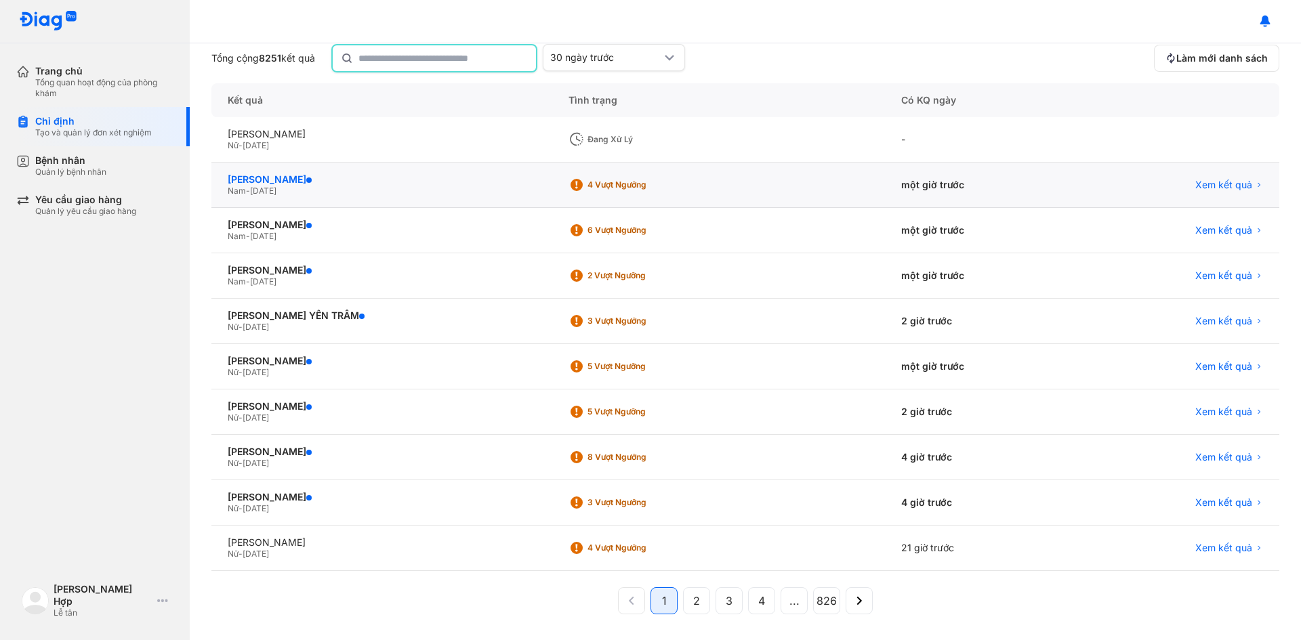 The height and width of the screenshot is (640, 1301). What do you see at coordinates (981, 100) in the screenshot?
I see `div: Có KQ ngày` at bounding box center [981, 100].